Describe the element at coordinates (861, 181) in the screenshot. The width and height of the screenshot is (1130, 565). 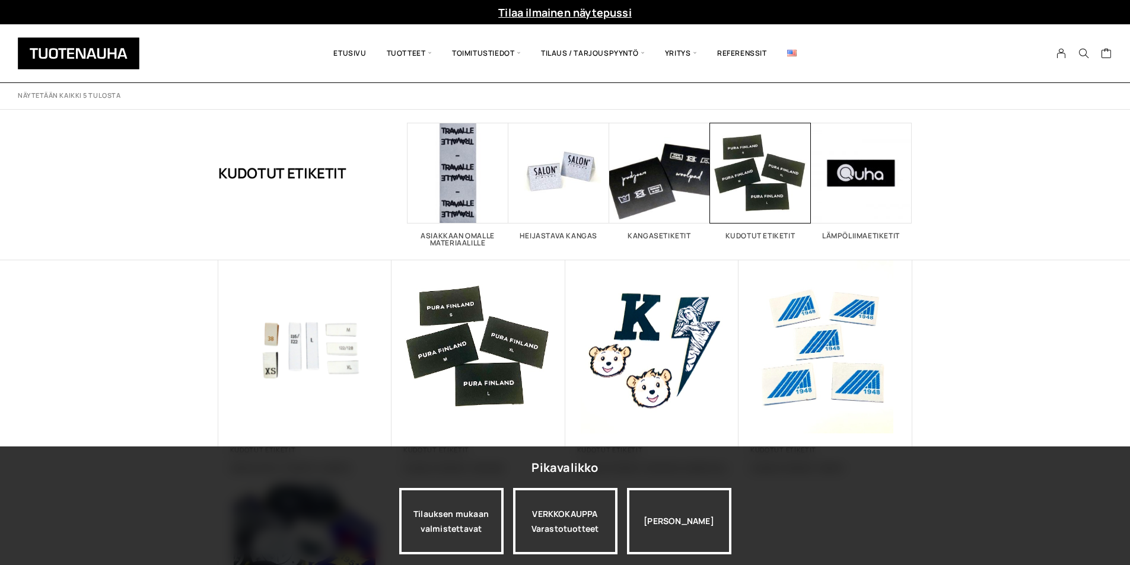
I see `a: Visit product category Lämpöliimaetiketit` at that location.